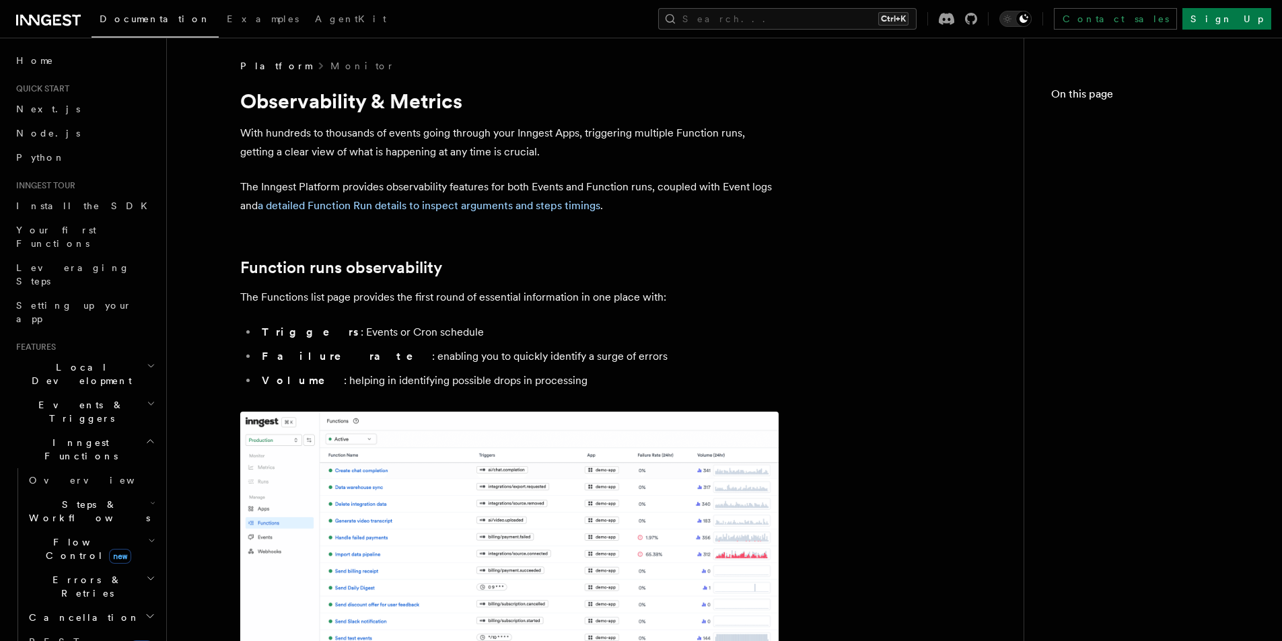 The image size is (1282, 641). I want to click on a: Contact sales, so click(1115, 19).